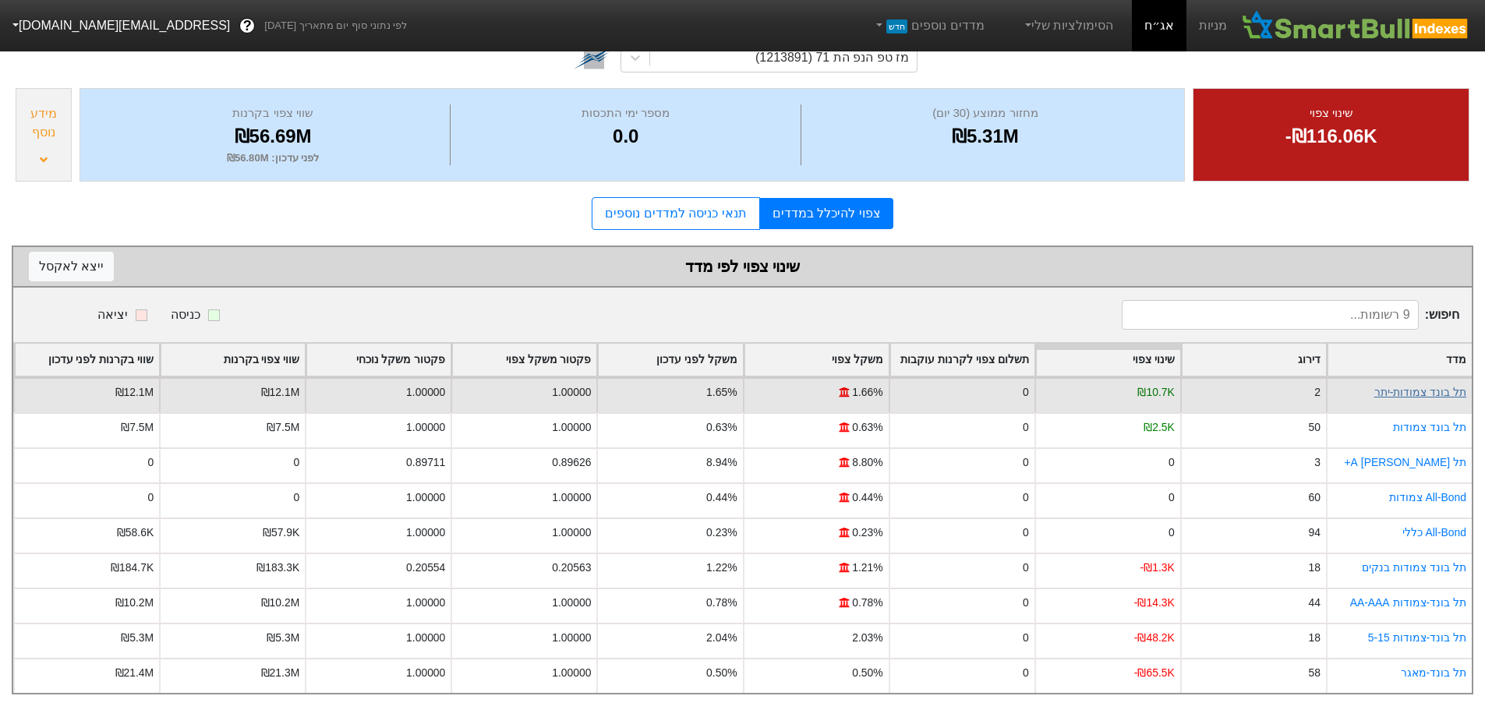 Image resolution: width=1485 pixels, height=710 pixels. Describe the element at coordinates (625, 113) in the screenshot. I see `div: מספר ימי התכסות` at that location.